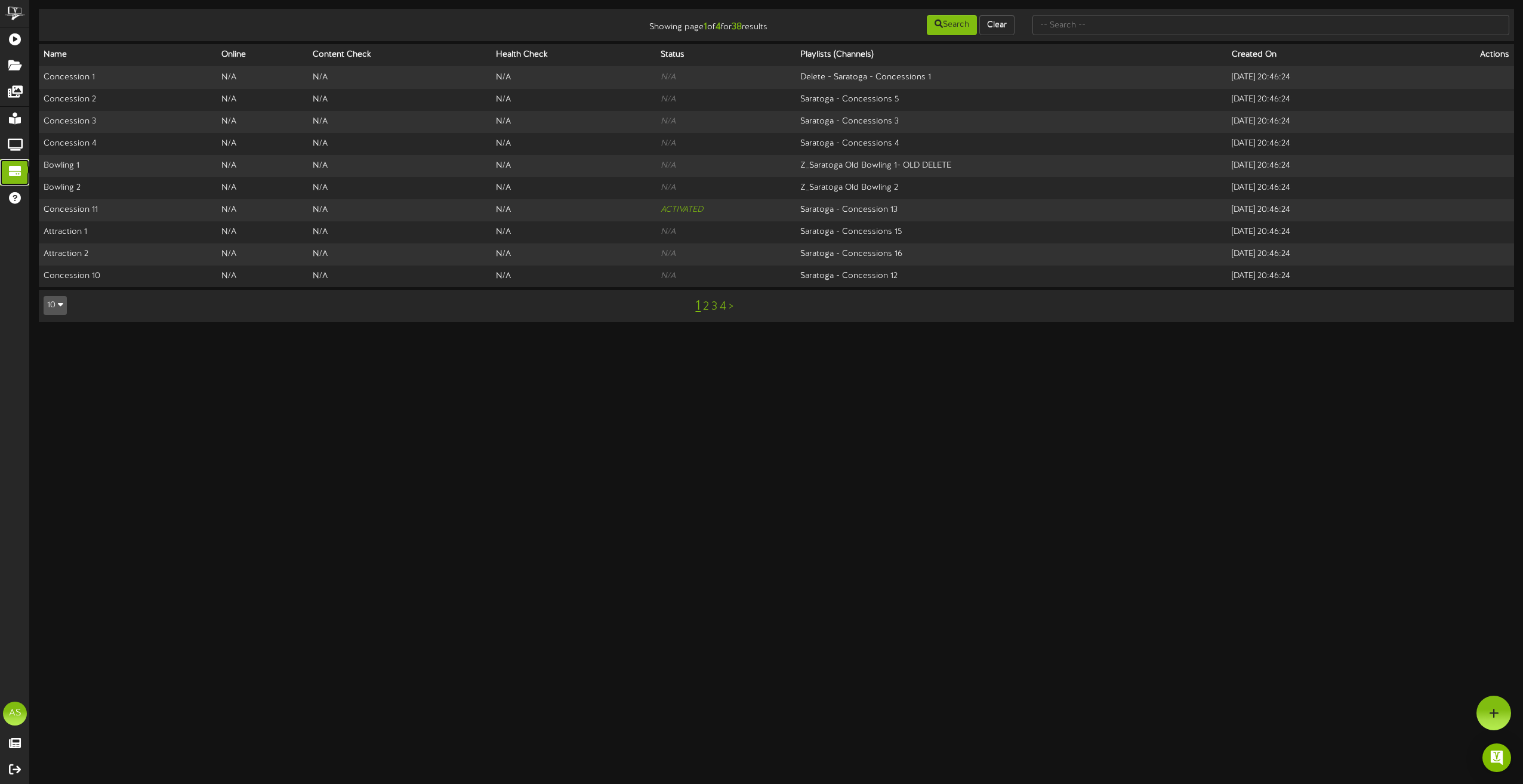 Image resolution: width=1523 pixels, height=784 pixels. I want to click on td: Concession 3, so click(127, 121).